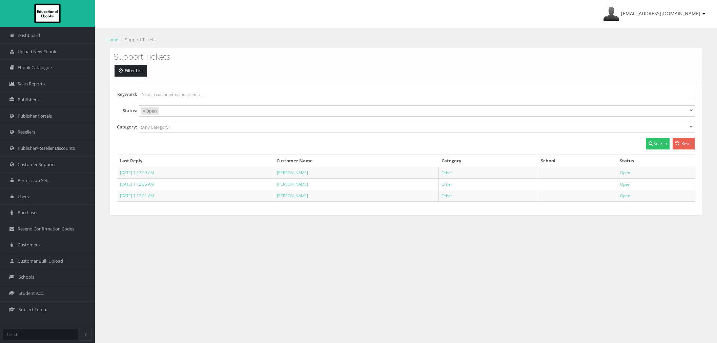 The width and height of the screenshot is (717, 343). Describe the element at coordinates (406, 57) in the screenshot. I see `h3: Support Tickets` at that location.